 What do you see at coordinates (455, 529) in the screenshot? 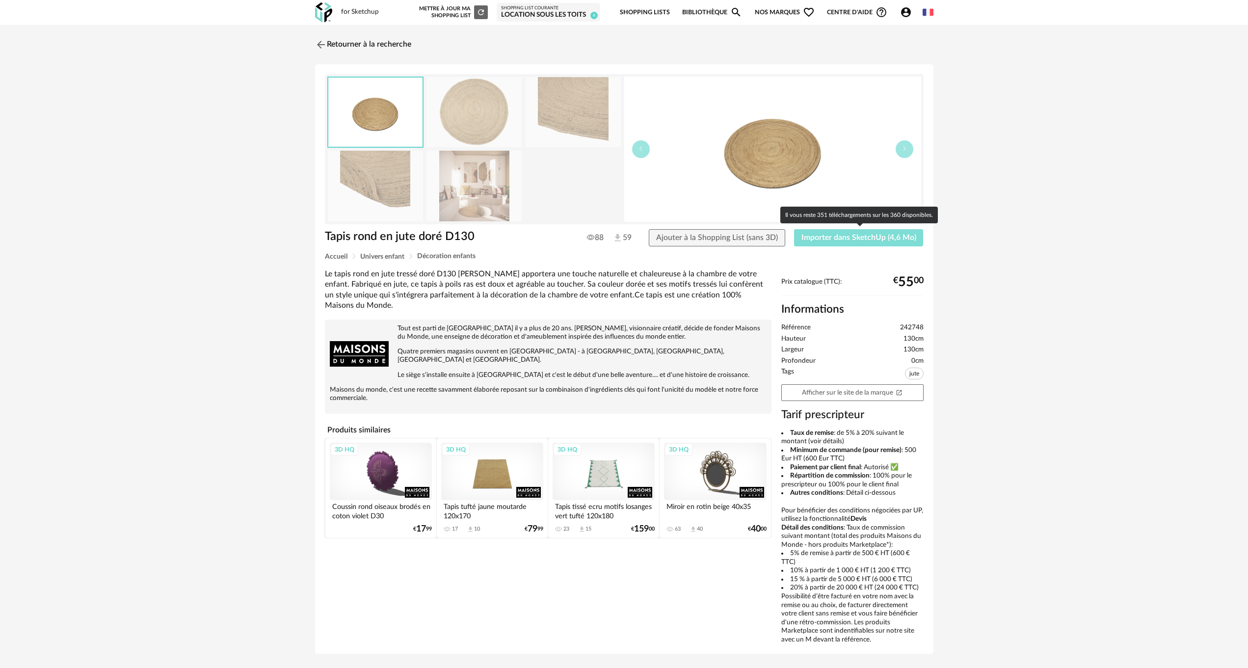
I see `div: 17` at bounding box center [455, 529].